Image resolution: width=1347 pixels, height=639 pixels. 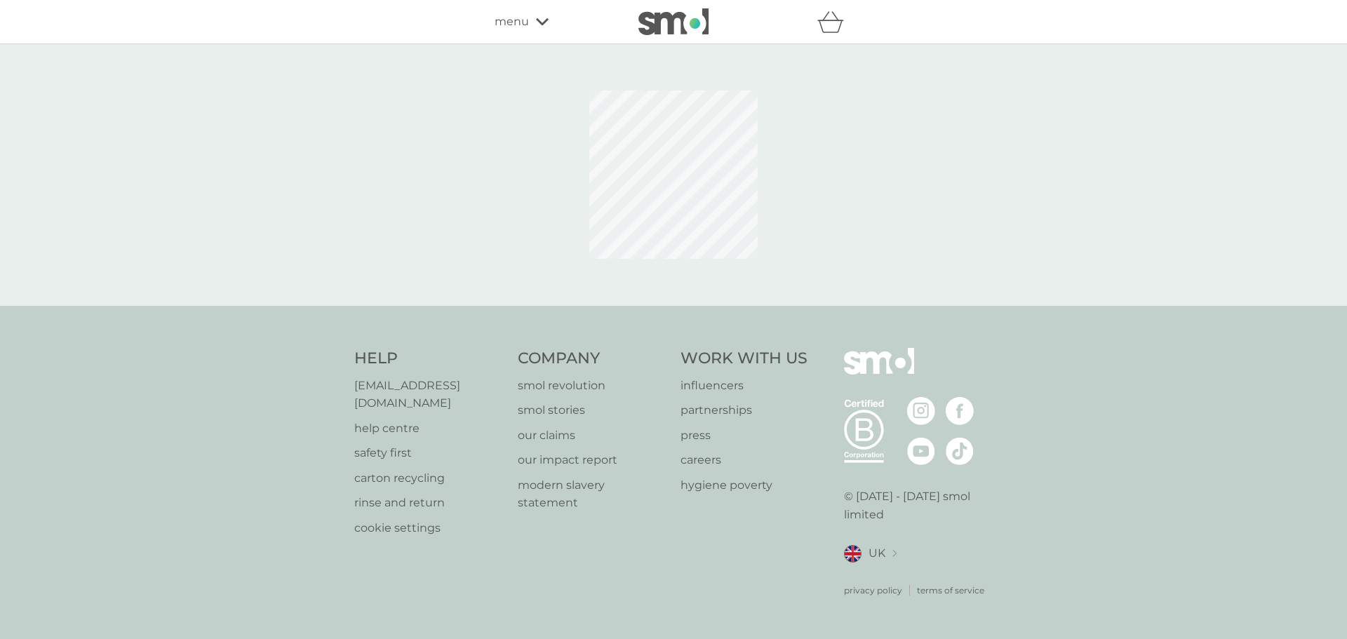 What do you see at coordinates (960, 451) in the screenshot?
I see `img: visit the smol Tiktok page` at bounding box center [960, 451].